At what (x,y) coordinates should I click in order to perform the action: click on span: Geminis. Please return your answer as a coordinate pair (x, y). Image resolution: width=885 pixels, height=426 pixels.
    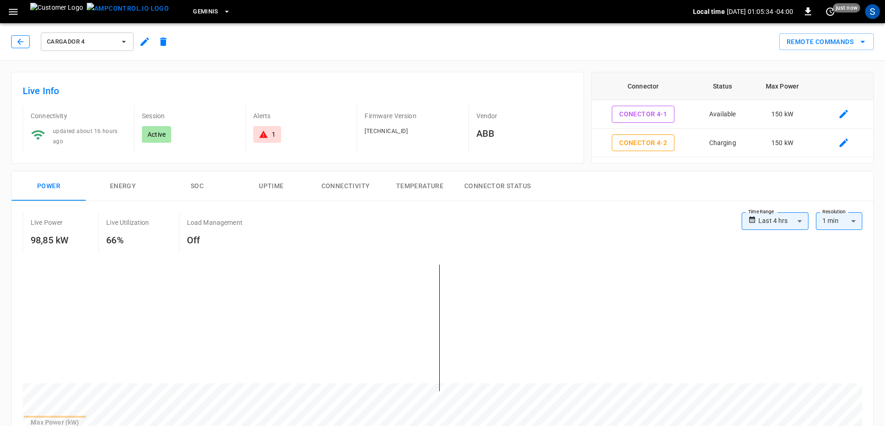
    Looking at the image, I should click on (205, 12).